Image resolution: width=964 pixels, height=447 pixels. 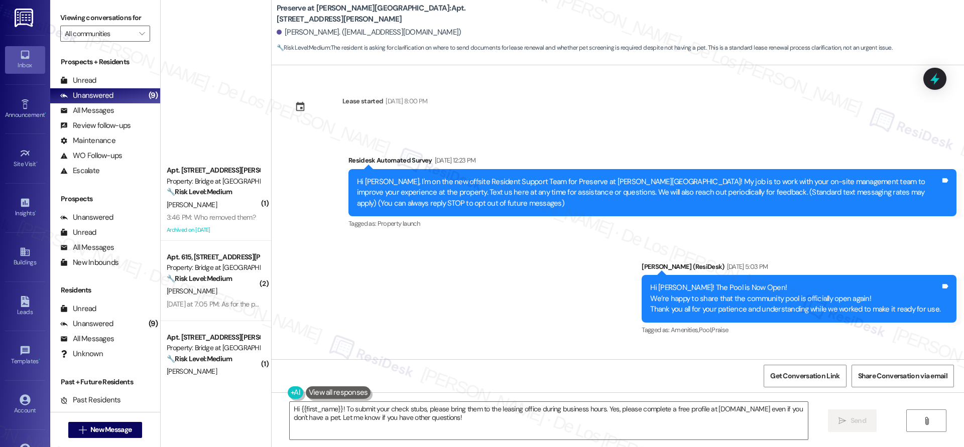 What do you see at coordinates (858, 421) in the screenshot?
I see `span: Send` at bounding box center [858, 421].